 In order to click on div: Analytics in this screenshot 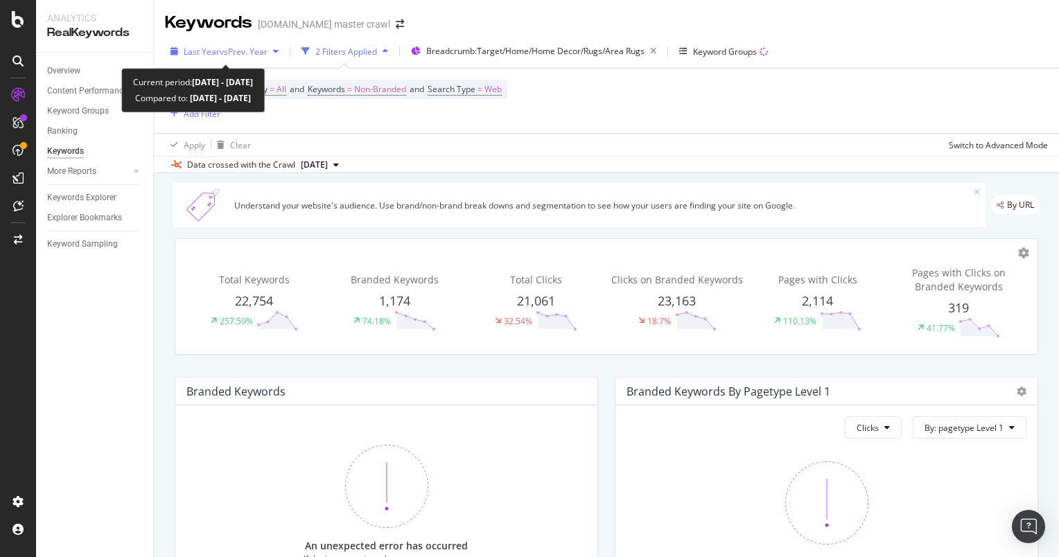, I will do `click(94, 18)`.